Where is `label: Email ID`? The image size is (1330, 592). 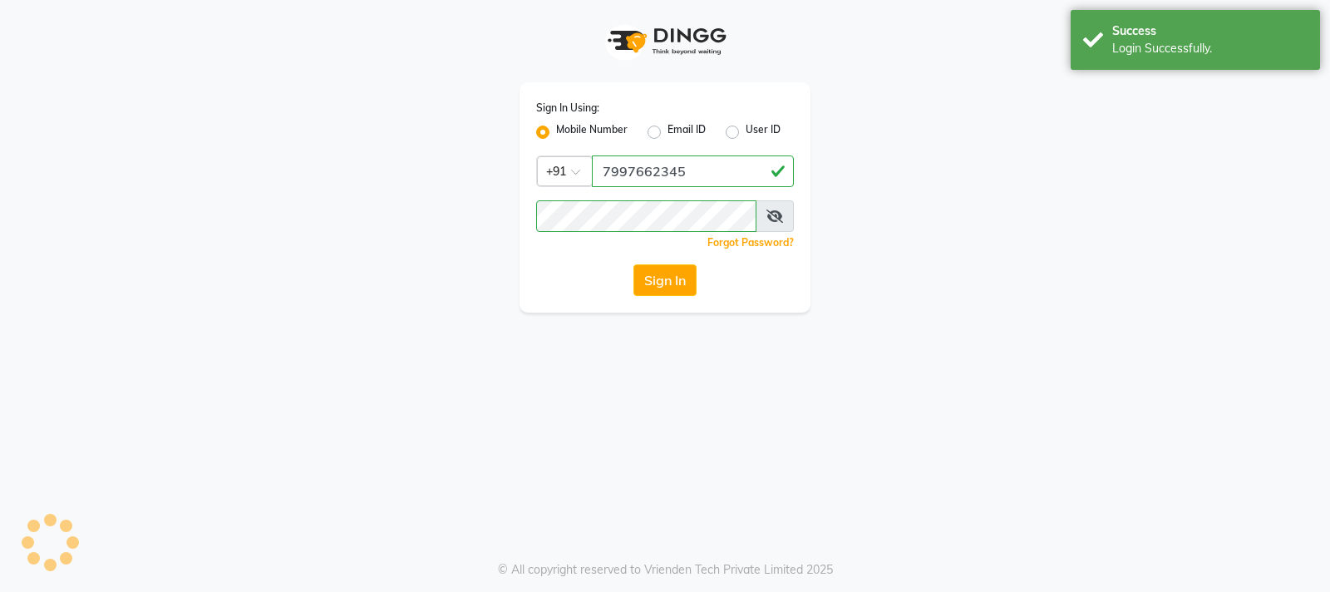 label: Email ID is located at coordinates (686, 132).